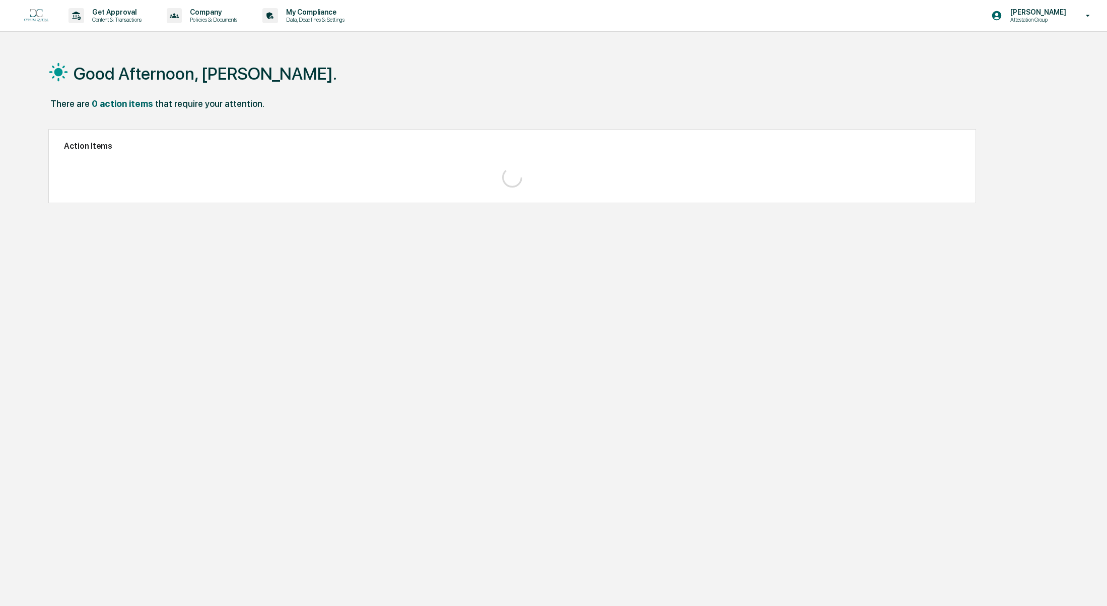 The height and width of the screenshot is (606, 1107). Describe the element at coordinates (314, 20) in the screenshot. I see `p: Data, Deadlines & Settings` at that location.